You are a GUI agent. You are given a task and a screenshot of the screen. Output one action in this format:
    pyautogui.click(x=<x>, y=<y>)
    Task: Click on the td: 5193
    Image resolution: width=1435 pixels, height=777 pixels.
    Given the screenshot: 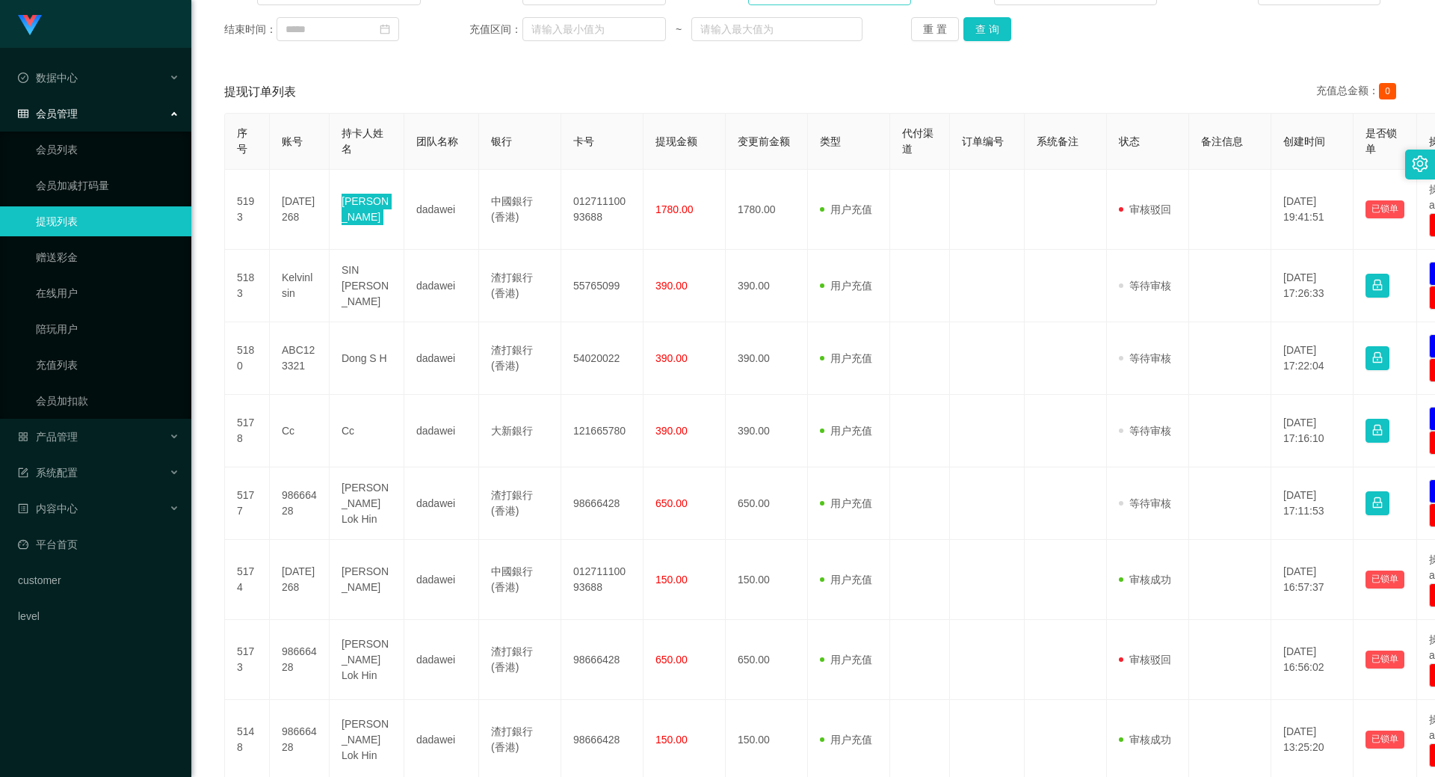 What is the action you would take?
    pyautogui.click(x=247, y=209)
    